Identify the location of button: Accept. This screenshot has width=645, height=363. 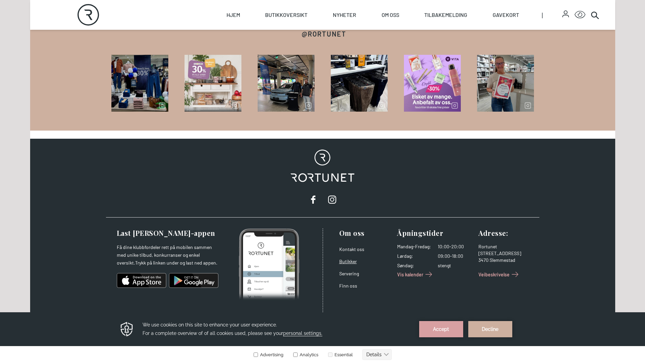
(441, 17).